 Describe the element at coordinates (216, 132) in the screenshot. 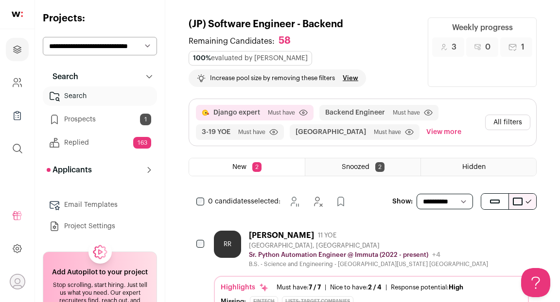

I see `button: 3-19 YOE` at that location.